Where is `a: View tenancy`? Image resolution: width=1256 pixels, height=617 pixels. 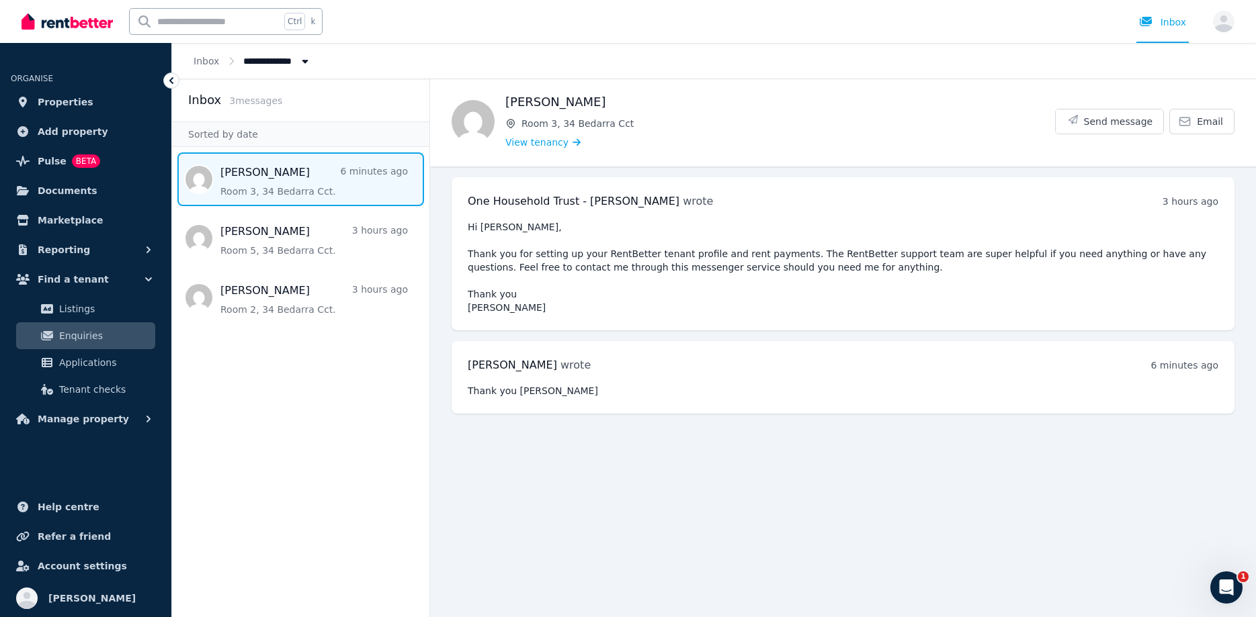
a: View tenancy is located at coordinates (543, 142).